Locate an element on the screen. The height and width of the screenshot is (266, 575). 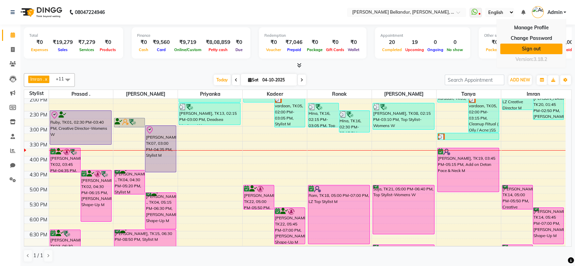
div: 6:30 PM is located at coordinates (38, 235).